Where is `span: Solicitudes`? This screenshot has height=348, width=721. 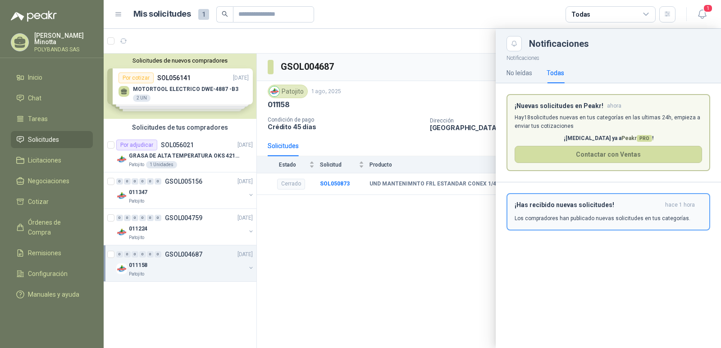 span: Solicitudes is located at coordinates (43, 140).